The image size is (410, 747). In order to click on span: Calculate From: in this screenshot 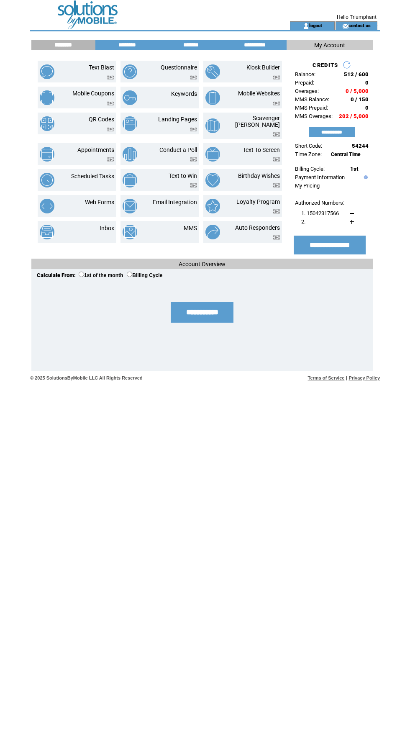, I will do `click(56, 275)`.